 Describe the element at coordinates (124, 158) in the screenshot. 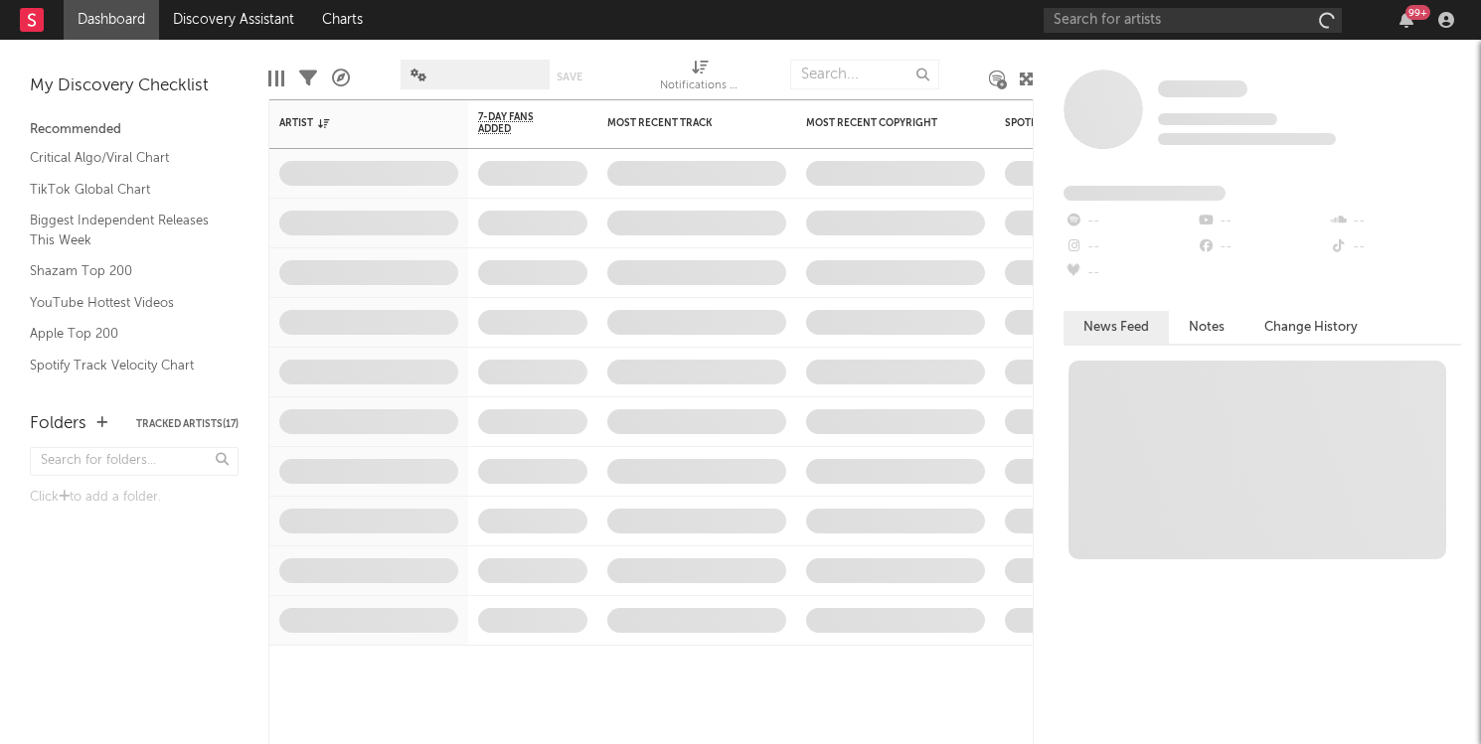

I see `a: Critical Algo/Viral Chart` at that location.